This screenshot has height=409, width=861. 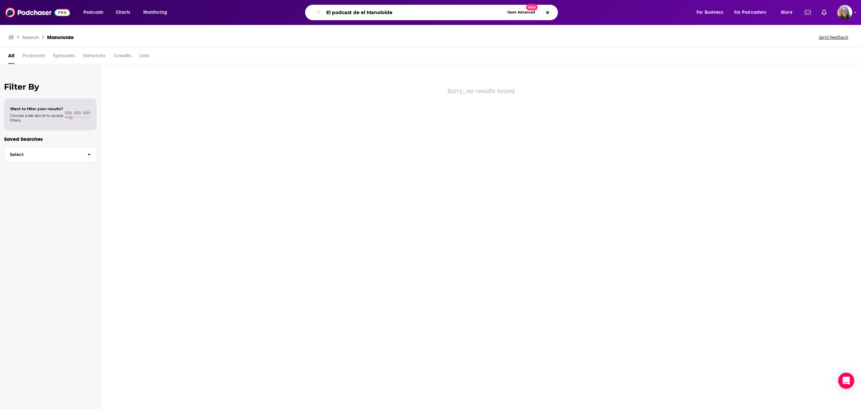 I want to click on a: Charts, so click(x=123, y=12).